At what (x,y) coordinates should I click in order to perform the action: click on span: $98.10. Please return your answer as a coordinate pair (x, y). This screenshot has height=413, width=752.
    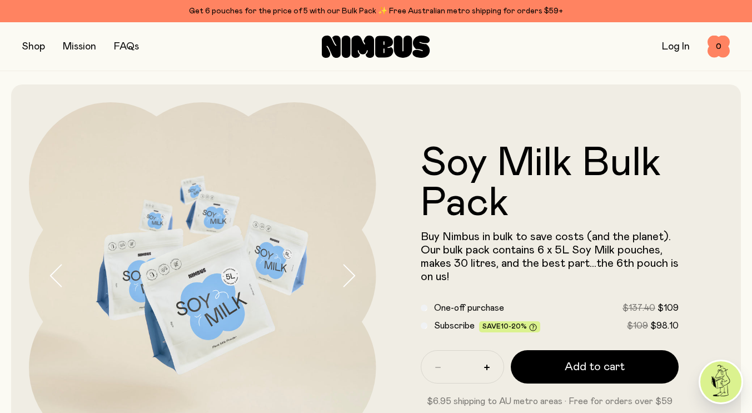
    Looking at the image, I should click on (664, 326).